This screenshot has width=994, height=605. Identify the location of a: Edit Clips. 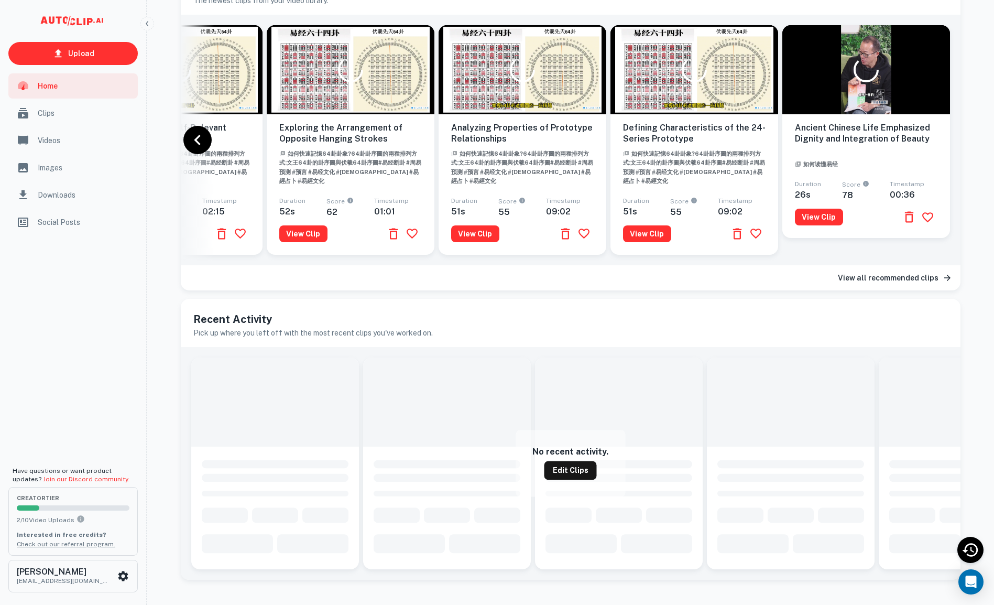
(571, 470).